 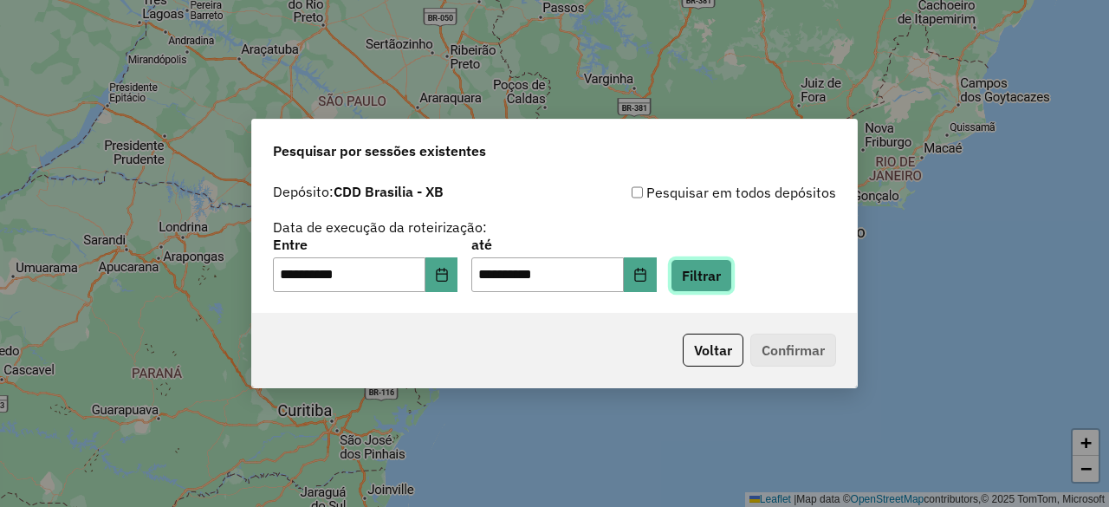 I want to click on label: Depósito:, so click(x=358, y=191).